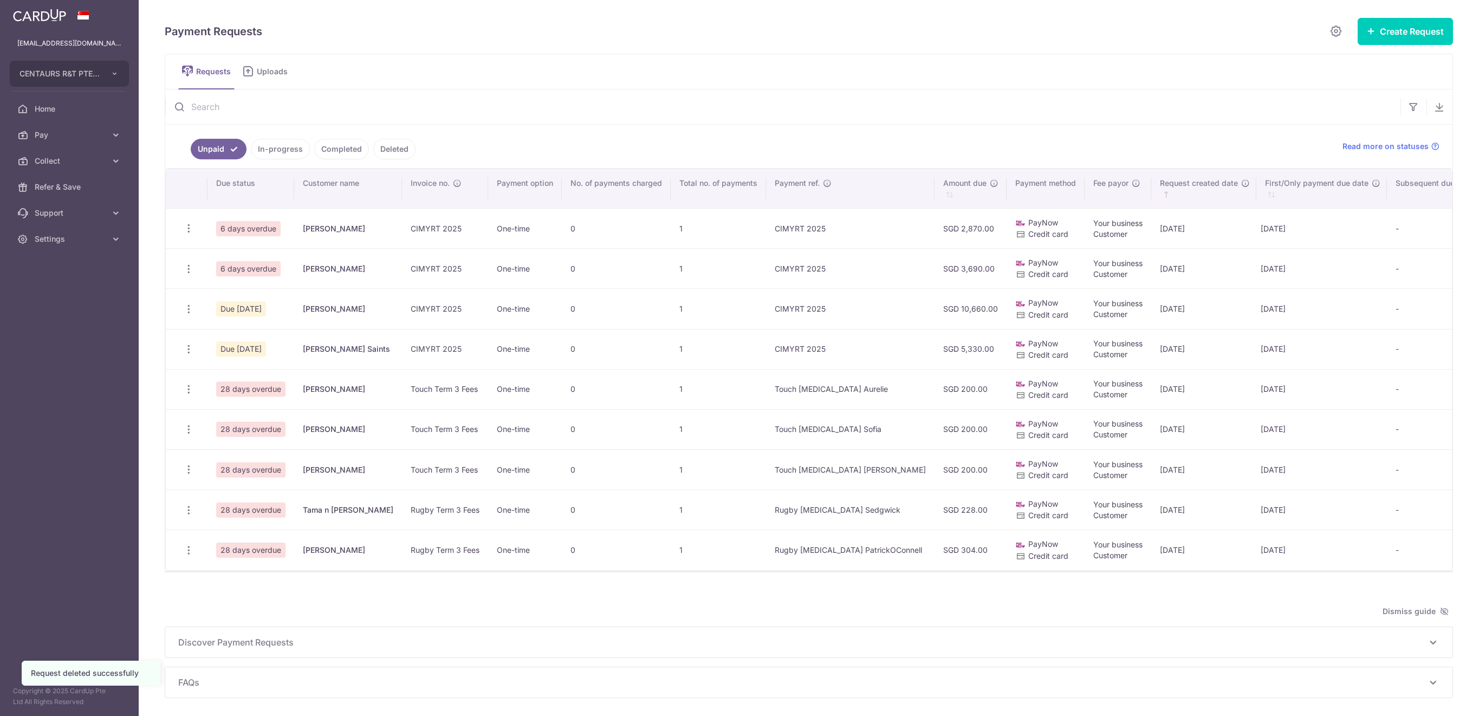 This screenshot has height=716, width=1479. Describe the element at coordinates (280, 149) in the screenshot. I see `a: In-progress` at that location.